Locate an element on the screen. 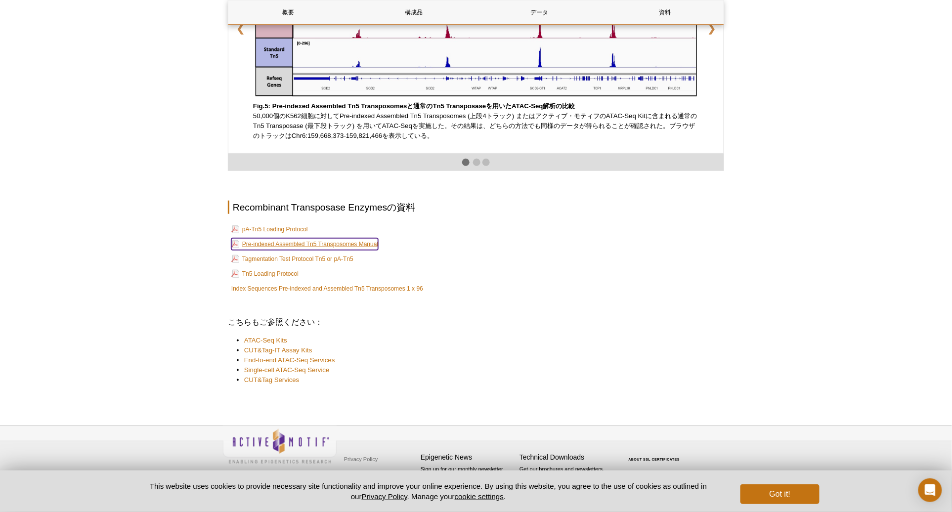 This screenshot has width=952, height=512. a: CUT&Tag Services is located at coordinates (271, 380).